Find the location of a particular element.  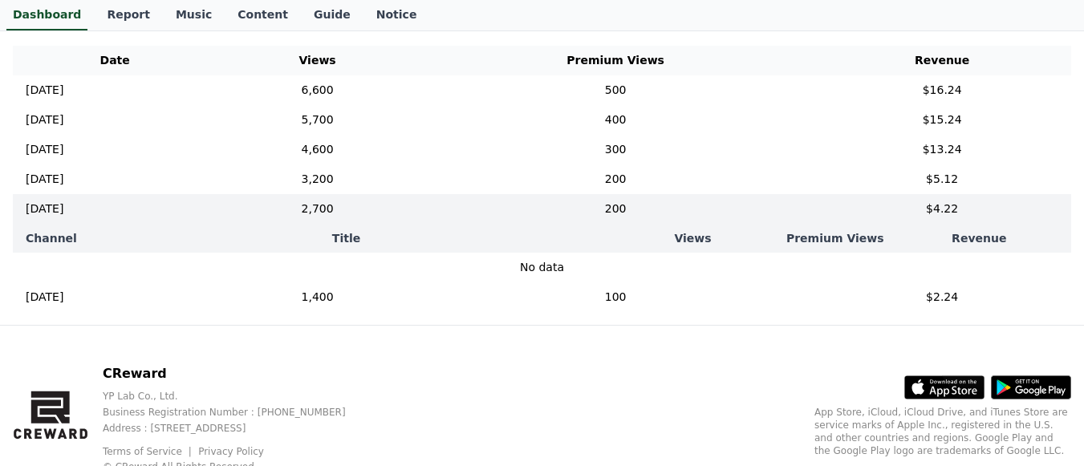

a: Terms of Service is located at coordinates (148, 452).